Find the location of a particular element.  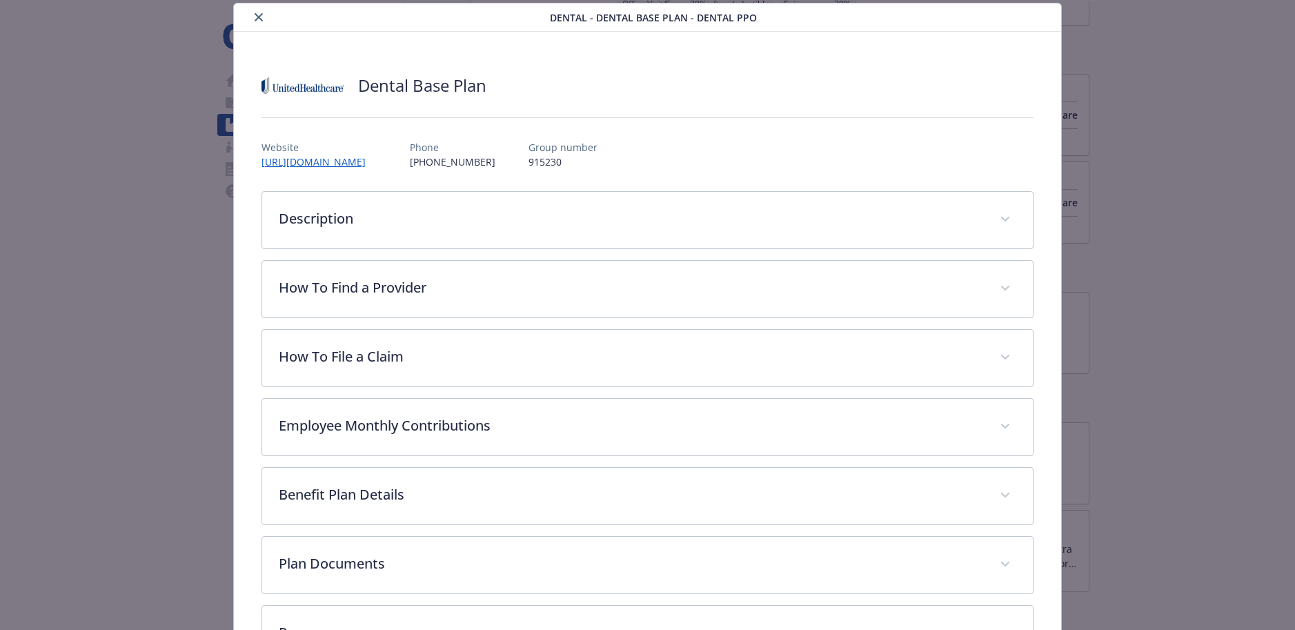

p: Group number is located at coordinates (563, 147).